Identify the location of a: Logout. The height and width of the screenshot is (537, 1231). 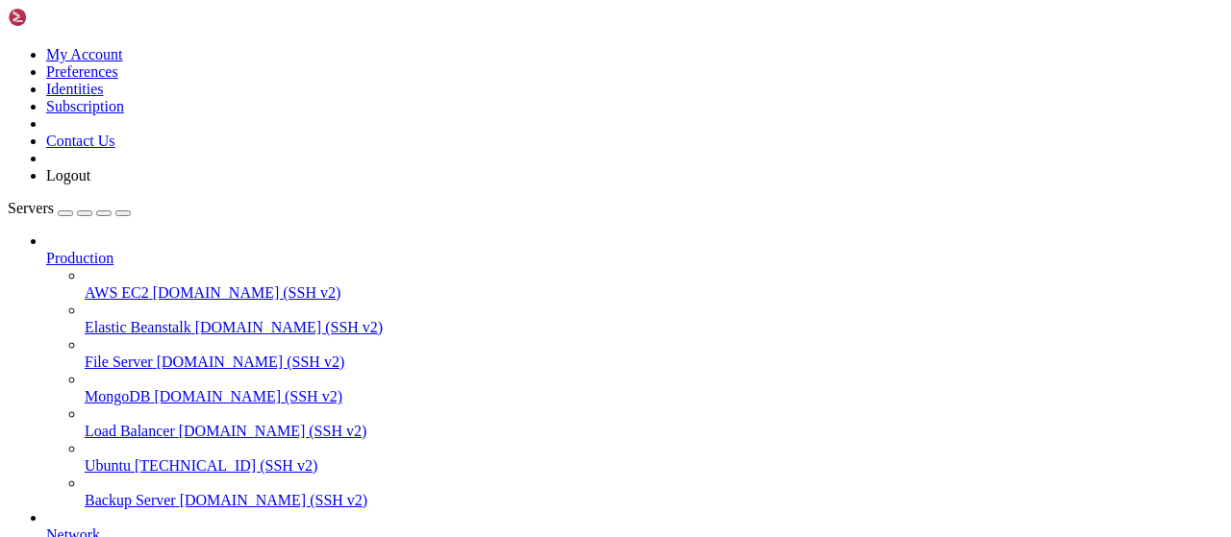
(68, 175).